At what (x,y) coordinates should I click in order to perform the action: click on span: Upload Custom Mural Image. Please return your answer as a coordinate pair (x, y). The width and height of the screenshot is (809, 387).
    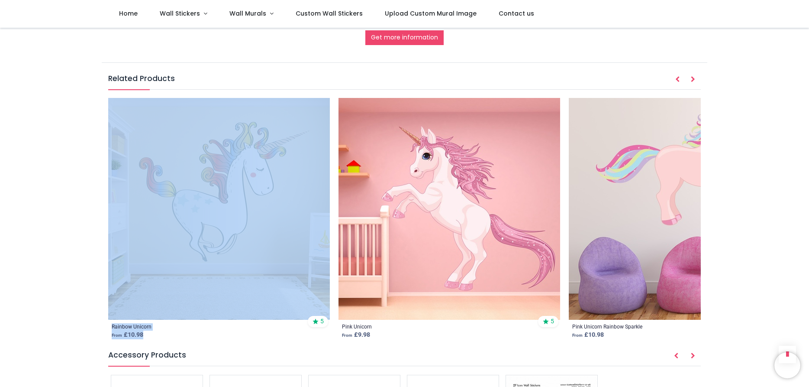
    Looking at the image, I should click on (431, 13).